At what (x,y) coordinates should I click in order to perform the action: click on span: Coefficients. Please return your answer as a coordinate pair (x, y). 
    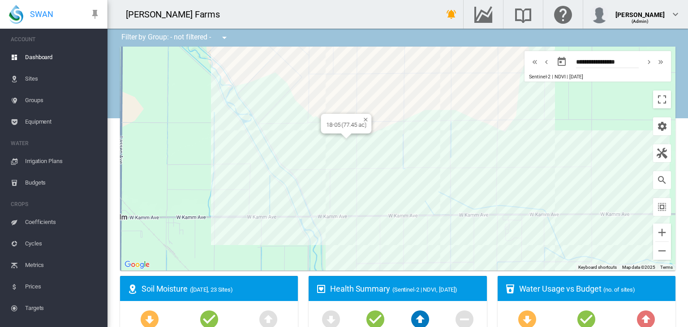
    Looking at the image, I should click on (63, 222).